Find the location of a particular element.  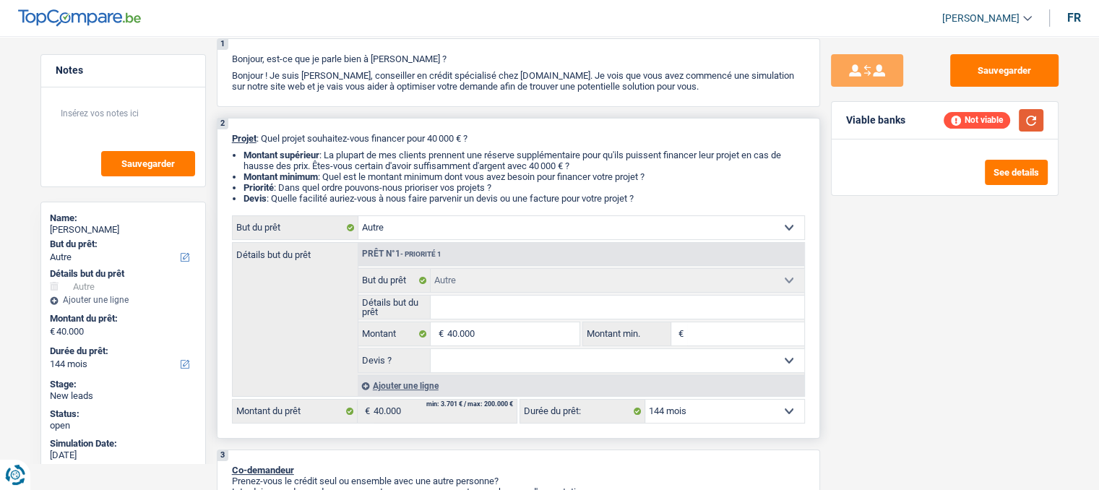

div: Simulation Date: is located at coordinates (123, 444).